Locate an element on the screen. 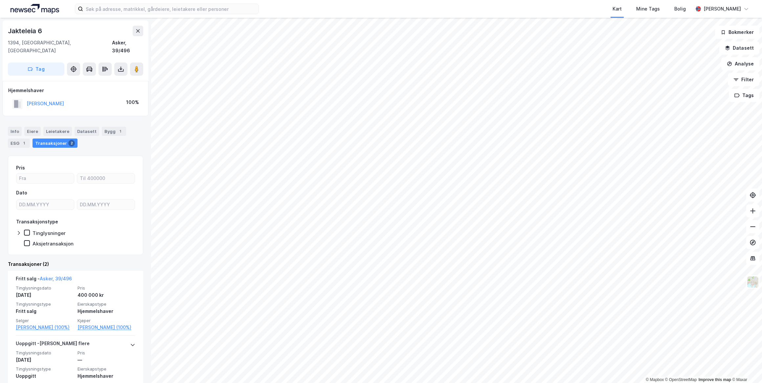  div: Leietakere is located at coordinates (58, 131).